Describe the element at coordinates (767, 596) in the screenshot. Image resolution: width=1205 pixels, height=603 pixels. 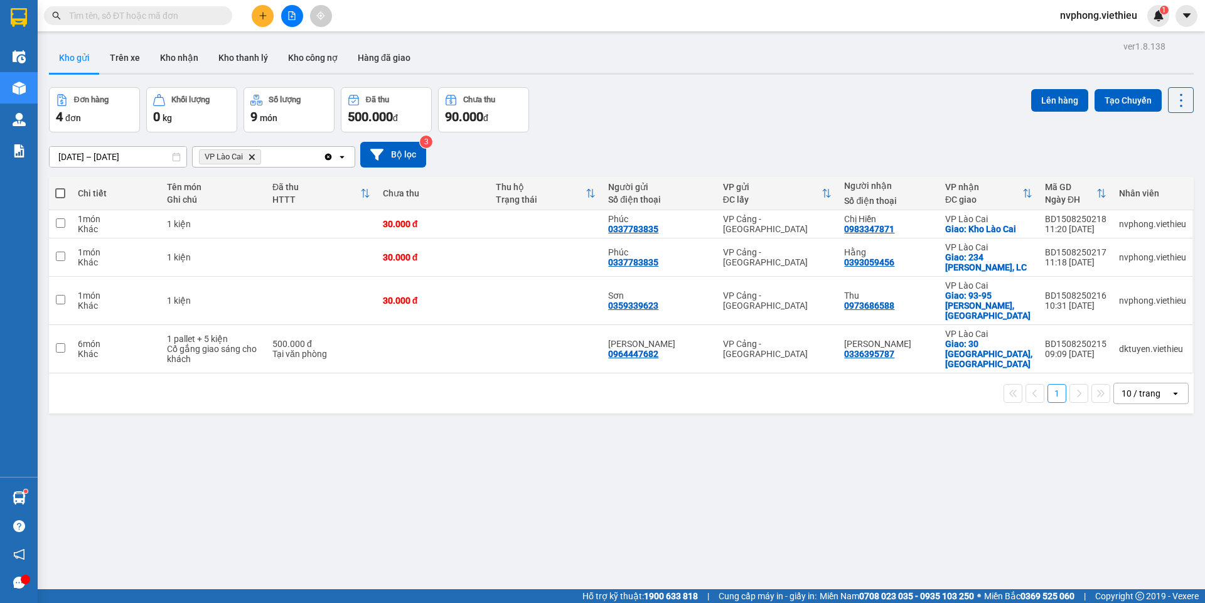
I see `span: Cung cấp máy in - giấy in:` at that location.